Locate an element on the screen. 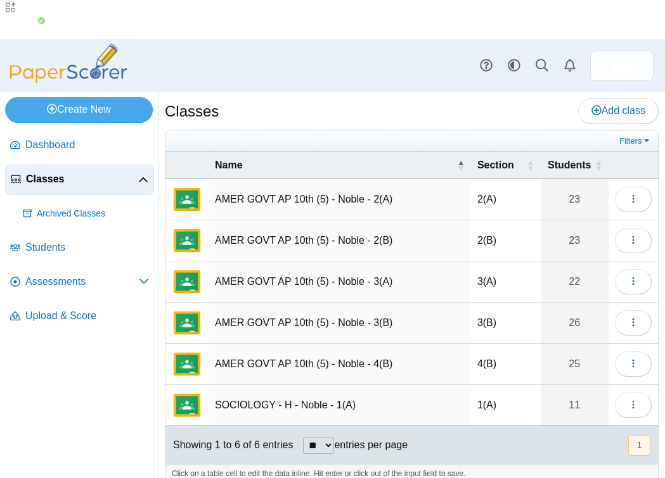  td: 1(A) is located at coordinates (506, 406).